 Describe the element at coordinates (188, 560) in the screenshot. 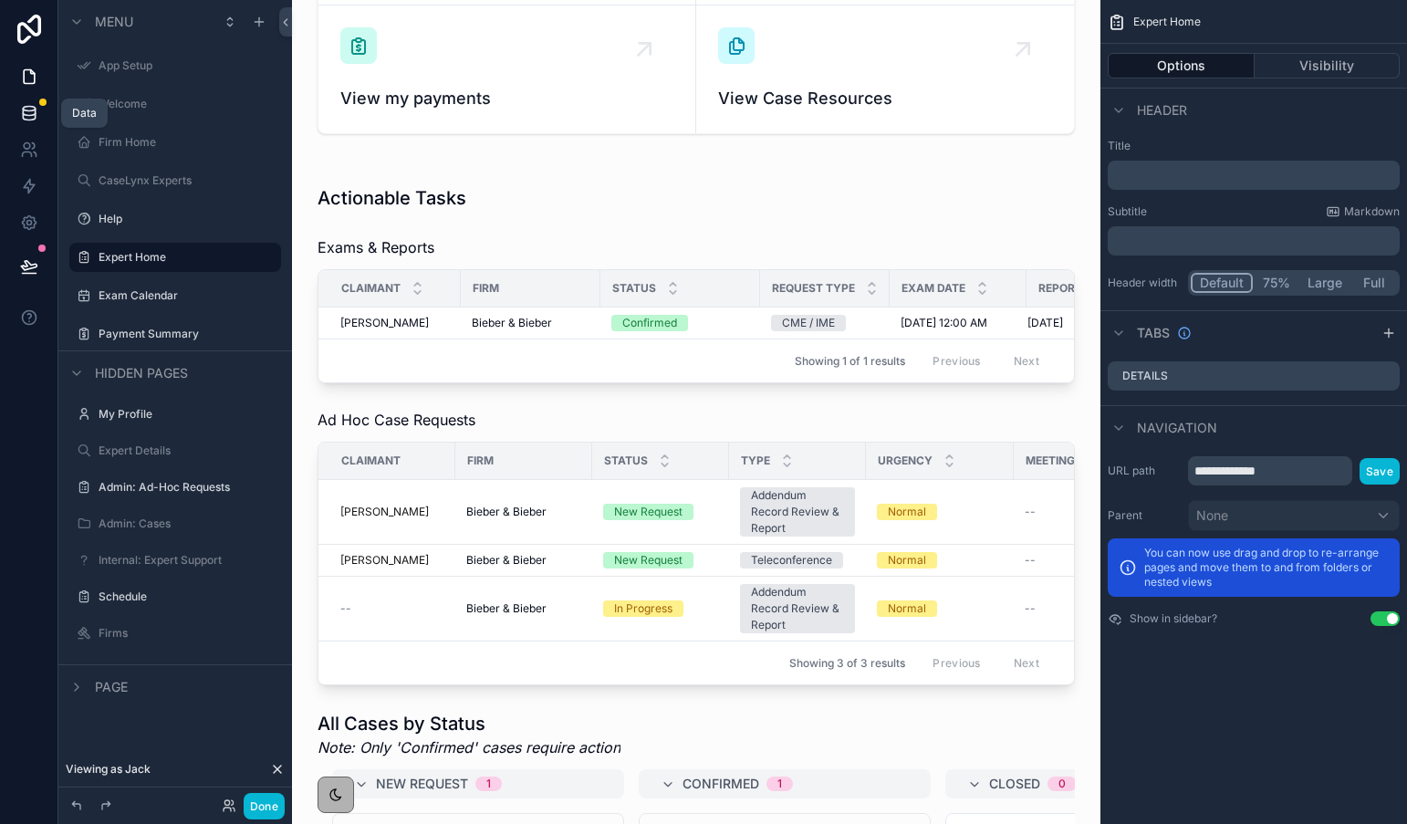

I see `label: Internal: Expert Support` at that location.